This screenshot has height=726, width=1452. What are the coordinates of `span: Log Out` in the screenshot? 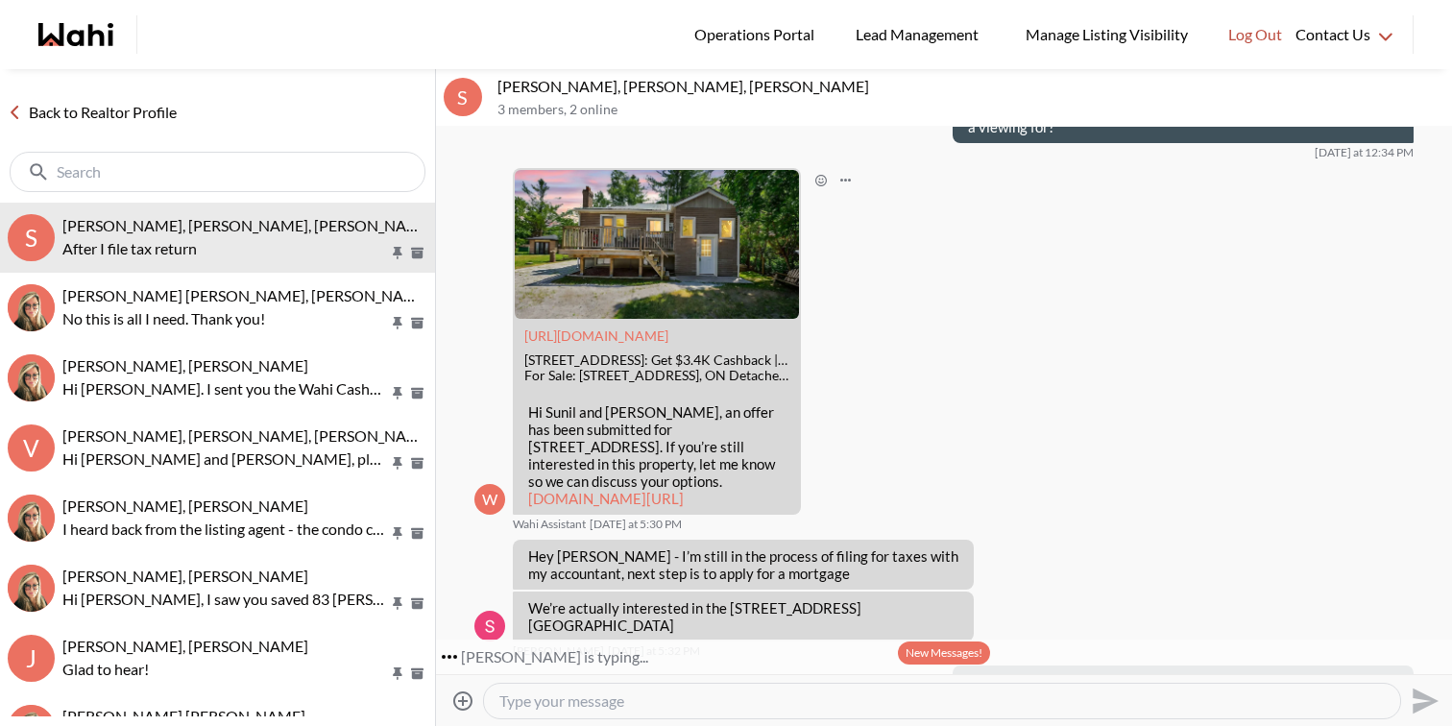 It's located at (1255, 35).